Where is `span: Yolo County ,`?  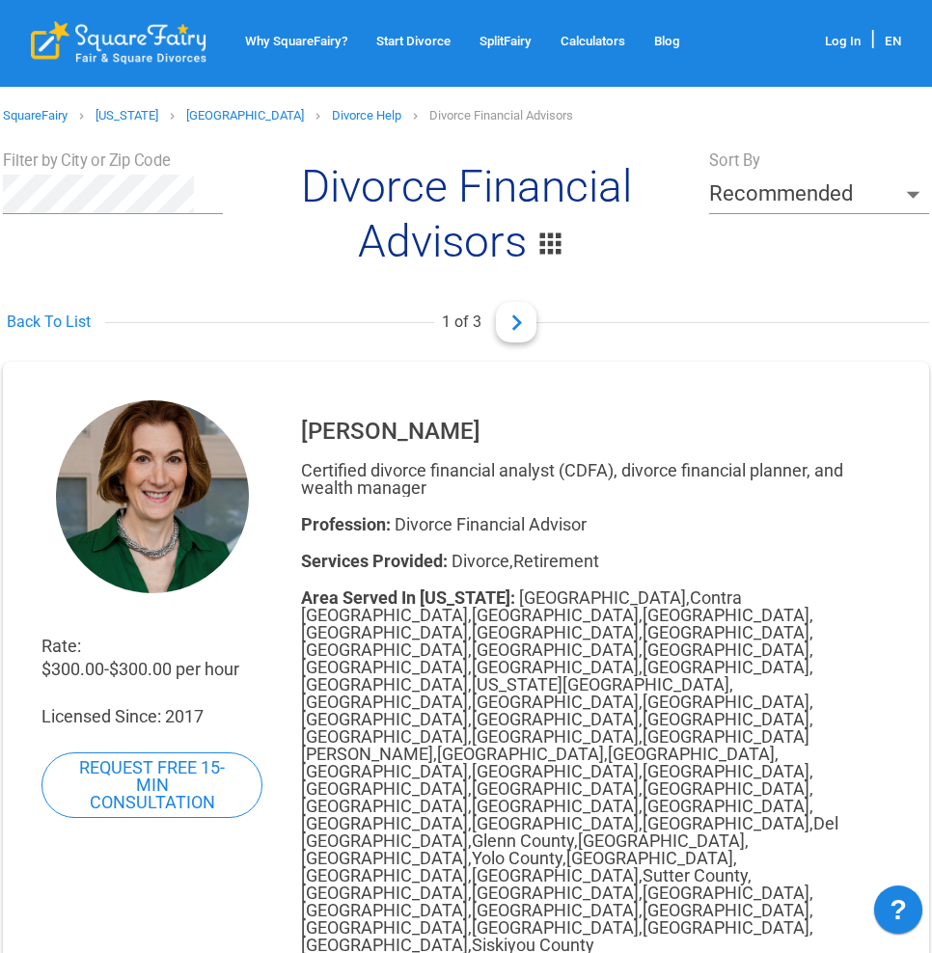 span: Yolo County , is located at coordinates (519, 858).